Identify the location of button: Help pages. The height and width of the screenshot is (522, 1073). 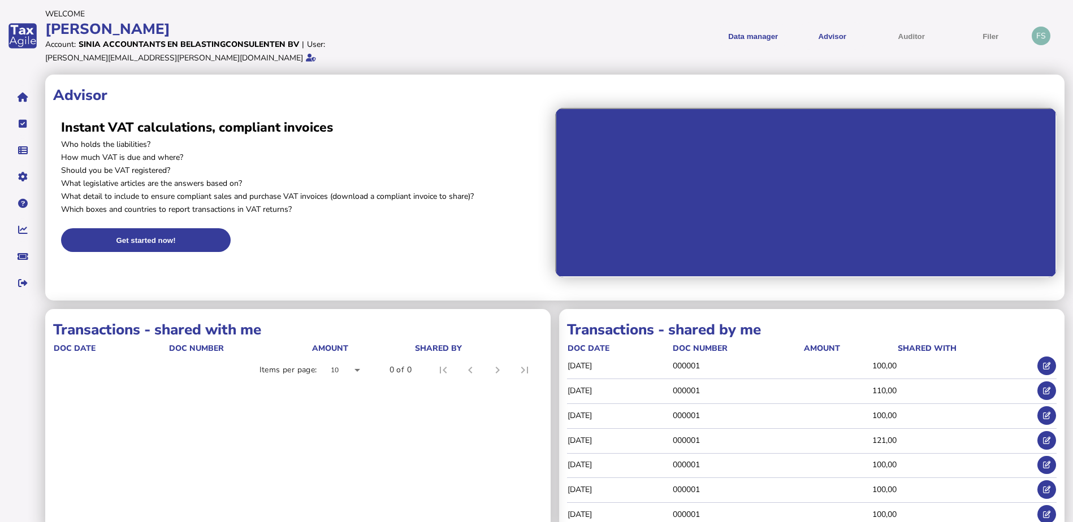
(23, 204).